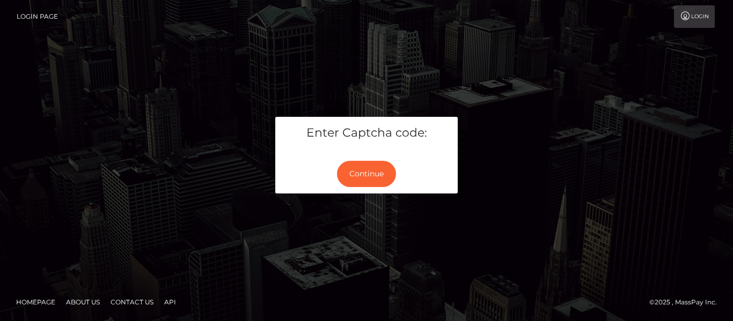 The image size is (733, 321). Describe the element at coordinates (132, 302) in the screenshot. I see `a: Contact Us` at that location.